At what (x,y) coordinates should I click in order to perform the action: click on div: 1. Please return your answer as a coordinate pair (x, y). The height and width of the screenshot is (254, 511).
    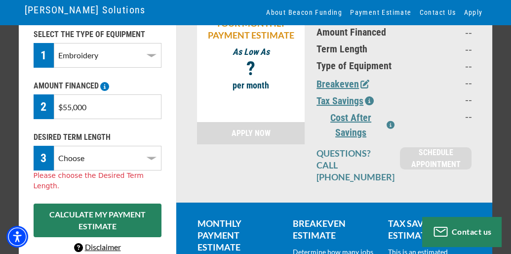
    Looking at the image, I should click on (43, 55).